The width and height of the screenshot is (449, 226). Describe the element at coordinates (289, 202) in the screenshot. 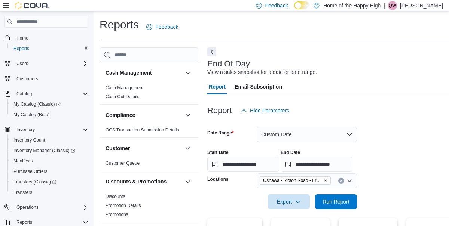

I see `span: Export` at that location.